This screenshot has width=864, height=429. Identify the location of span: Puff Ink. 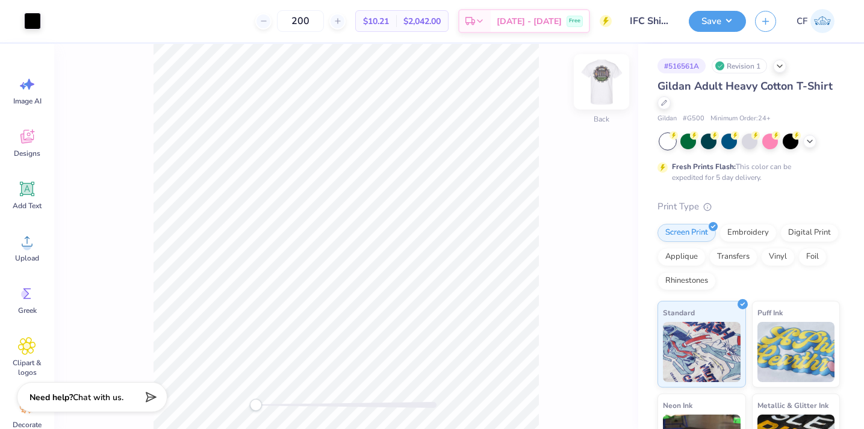
(770, 313).